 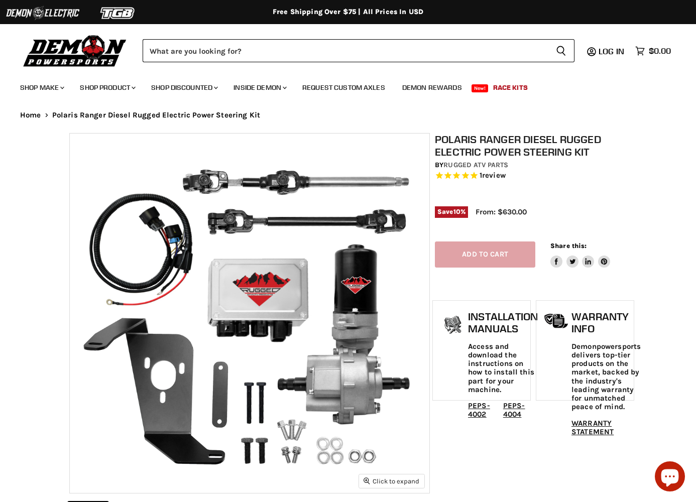 I want to click on a: PEPS-4004, so click(x=514, y=410).